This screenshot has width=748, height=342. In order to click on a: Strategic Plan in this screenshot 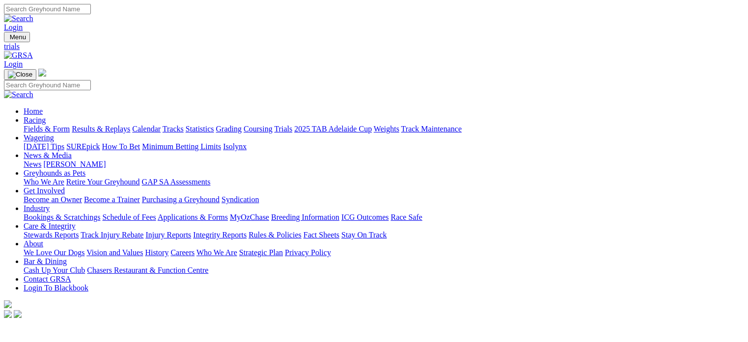, I will do `click(261, 252)`.